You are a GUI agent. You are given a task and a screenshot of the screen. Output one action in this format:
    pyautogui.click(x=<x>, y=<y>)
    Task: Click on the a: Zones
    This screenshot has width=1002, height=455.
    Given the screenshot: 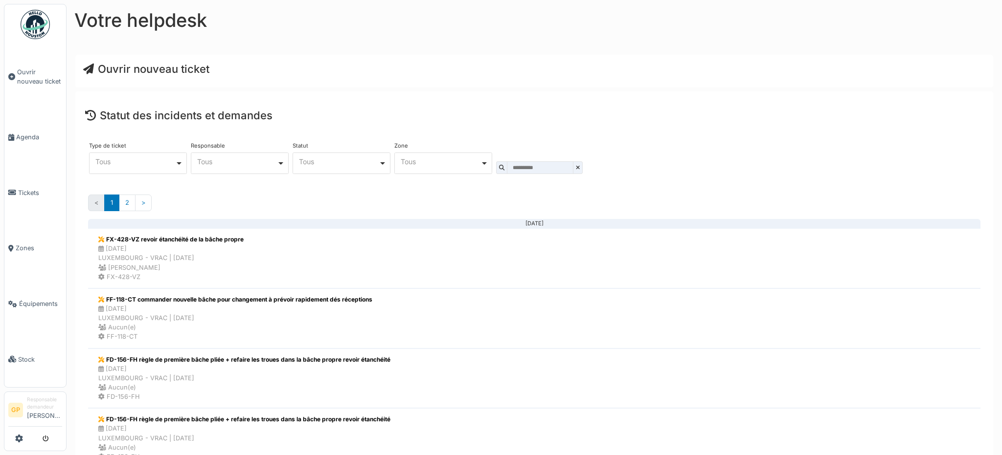 What is the action you would take?
    pyautogui.click(x=35, y=248)
    